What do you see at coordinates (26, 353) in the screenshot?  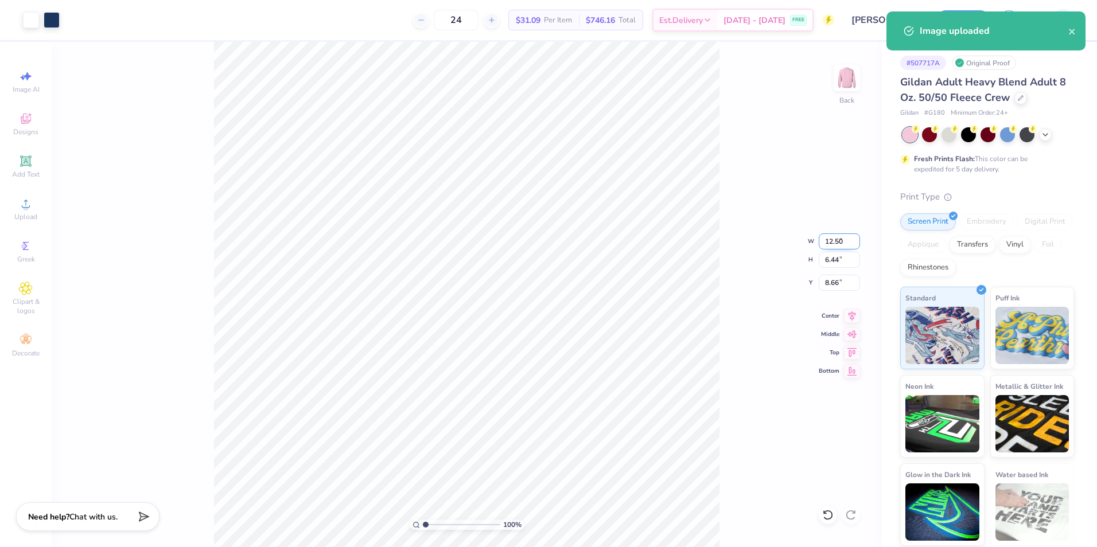 I see `span: Decorate` at bounding box center [26, 353].